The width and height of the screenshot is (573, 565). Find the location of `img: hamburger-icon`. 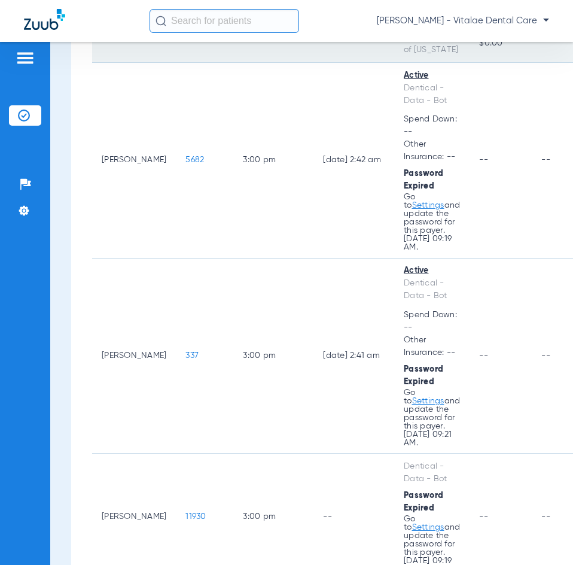

img: hamburger-icon is located at coordinates (25, 58).